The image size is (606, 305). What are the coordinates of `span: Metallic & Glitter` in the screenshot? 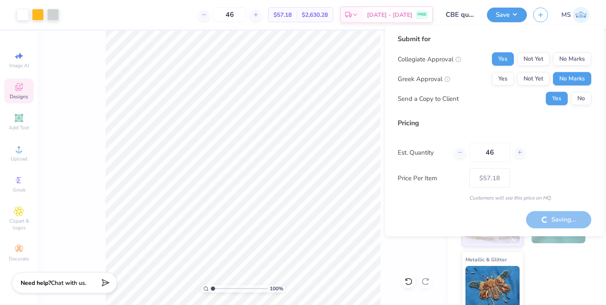 It's located at (486, 260).